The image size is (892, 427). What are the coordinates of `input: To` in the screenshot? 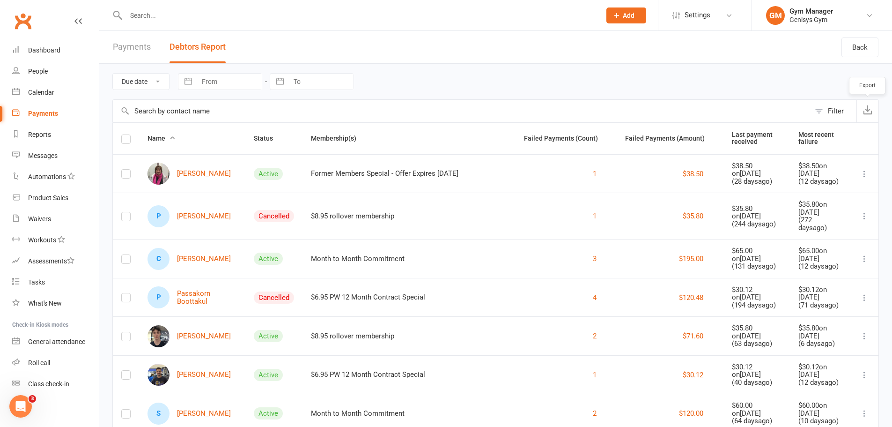 It's located at (321, 81).